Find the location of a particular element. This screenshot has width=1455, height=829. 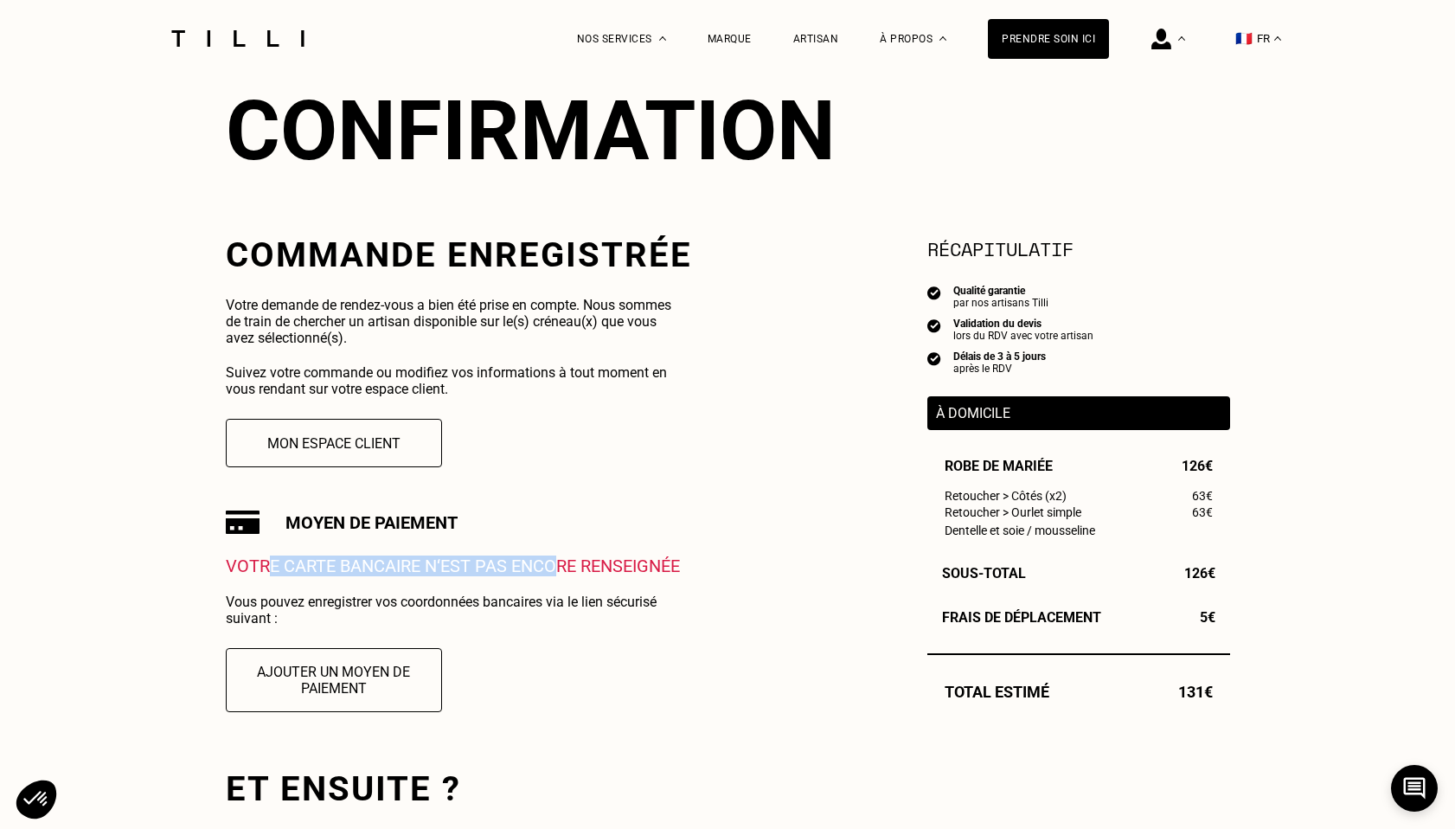

section: Récapitulatif is located at coordinates (1079, 248).